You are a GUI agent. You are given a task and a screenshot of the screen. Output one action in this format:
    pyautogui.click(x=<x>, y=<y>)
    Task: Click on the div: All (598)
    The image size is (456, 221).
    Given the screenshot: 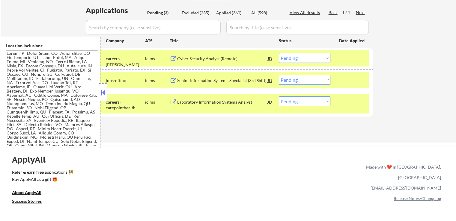 What is the action you would take?
    pyautogui.click(x=266, y=13)
    